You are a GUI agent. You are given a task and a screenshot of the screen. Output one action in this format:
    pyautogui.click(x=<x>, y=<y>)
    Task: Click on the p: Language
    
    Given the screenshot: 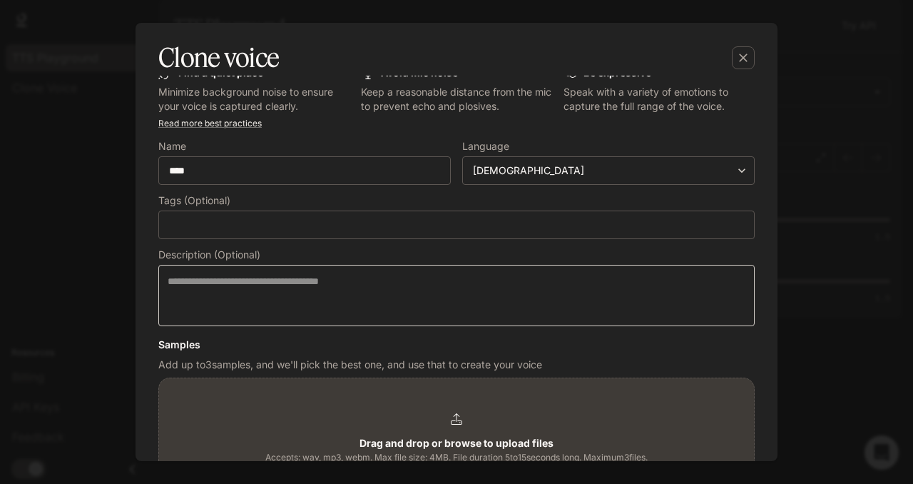 What is the action you would take?
    pyautogui.click(x=486, y=146)
    